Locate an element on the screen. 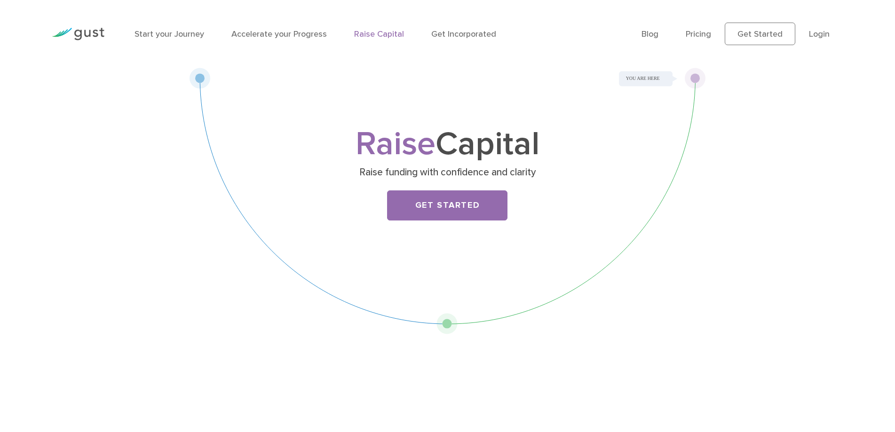  span: Raise is located at coordinates (395, 144).